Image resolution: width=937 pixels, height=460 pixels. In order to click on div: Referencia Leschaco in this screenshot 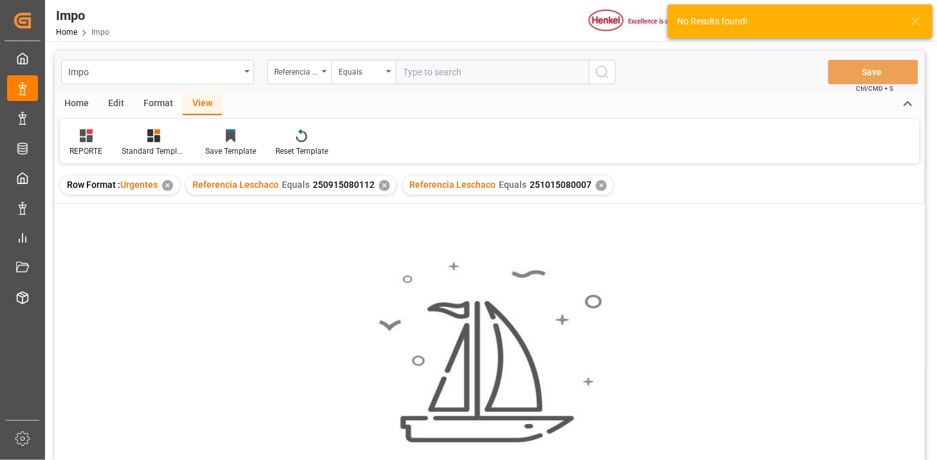, I will do `click(296, 70)`.